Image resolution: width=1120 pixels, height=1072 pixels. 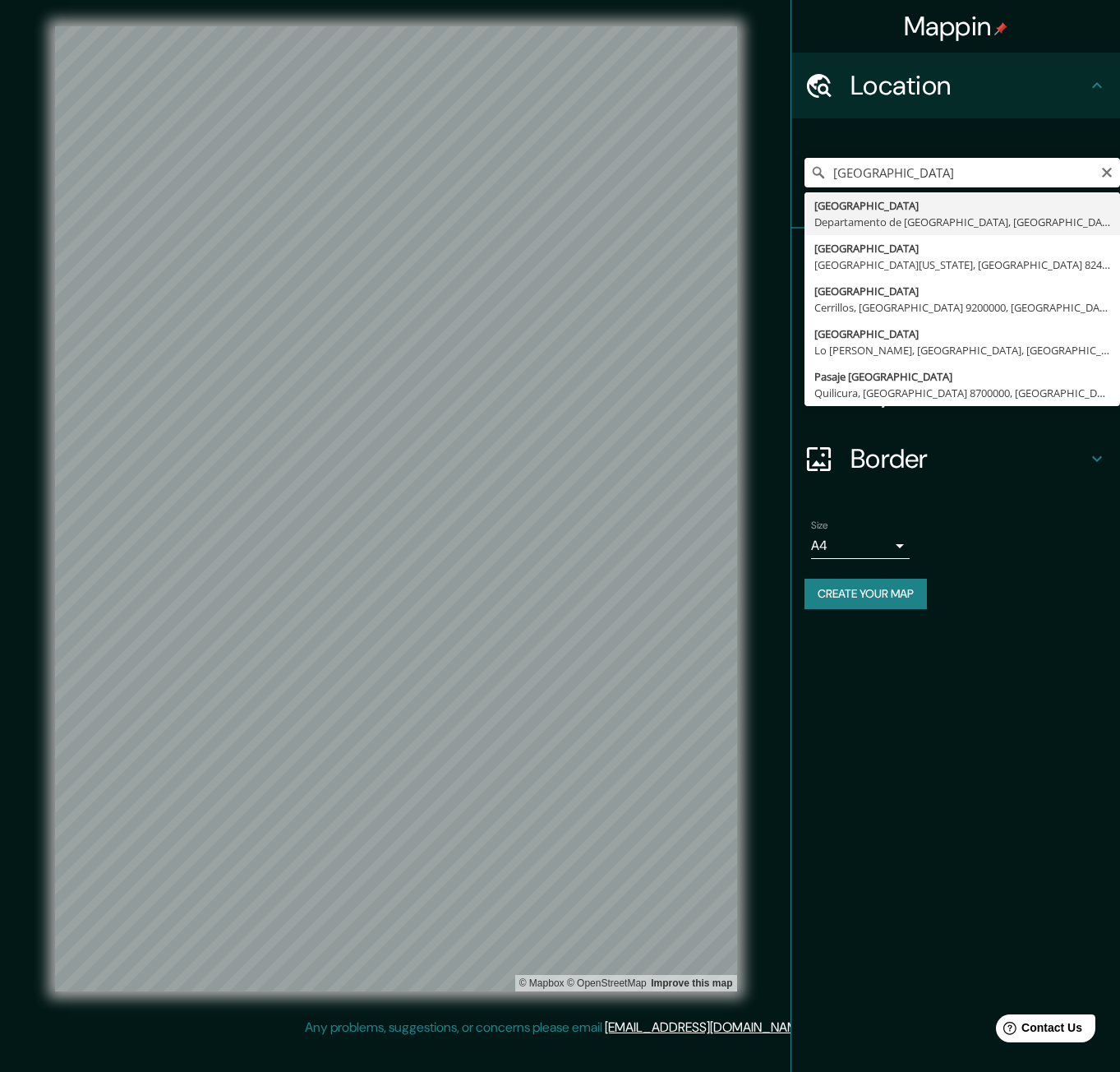 What do you see at coordinates (969, 459) in the screenshot?
I see `h4: Border` at bounding box center [969, 459].